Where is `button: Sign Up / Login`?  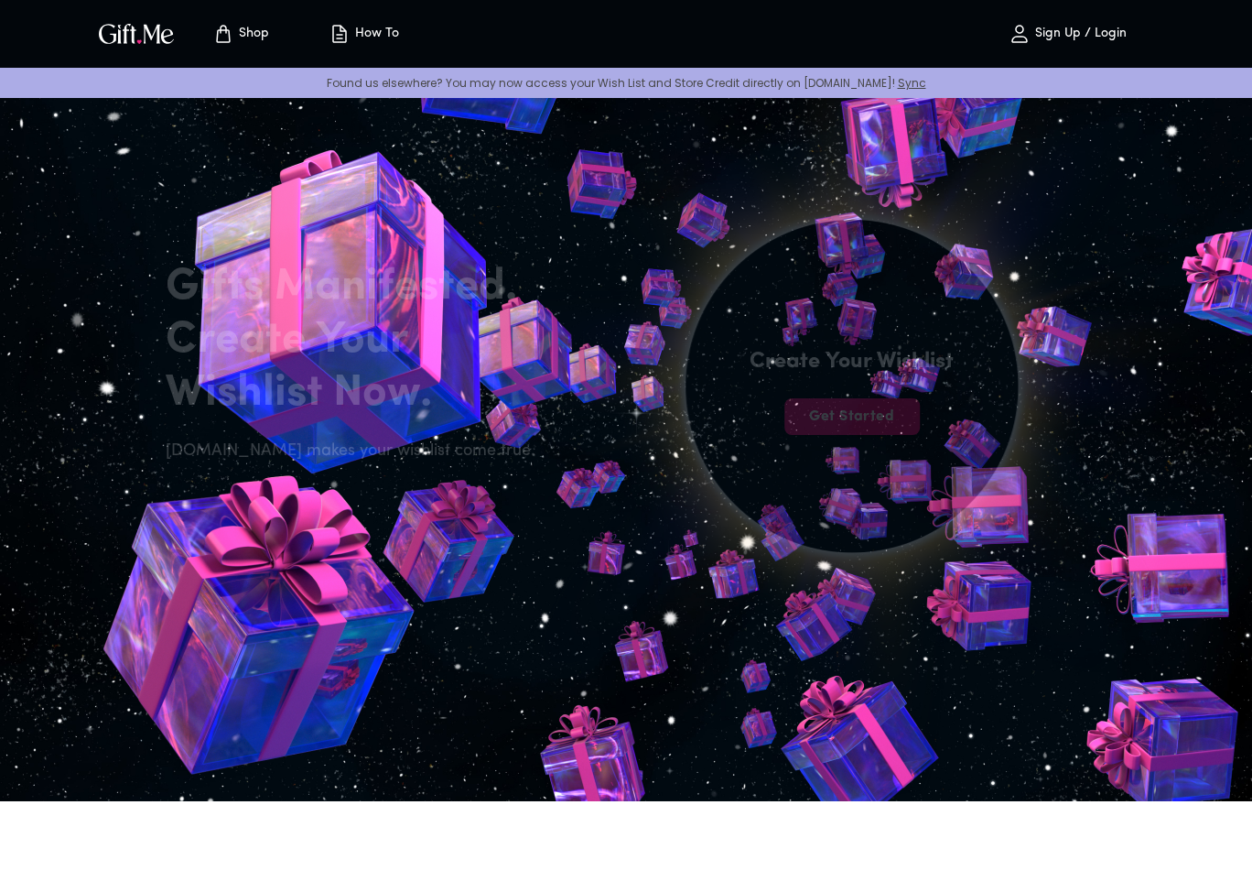
button: Sign Up / Login is located at coordinates (1067, 34).